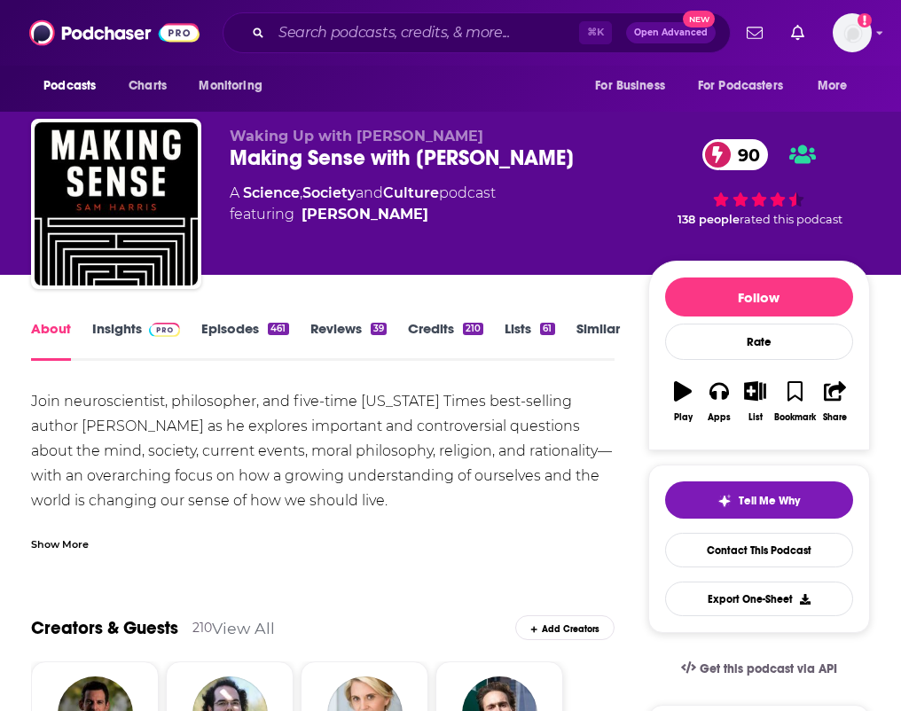 The image size is (901, 711). What do you see at coordinates (755, 402) in the screenshot?
I see `button: List` at bounding box center [755, 402].